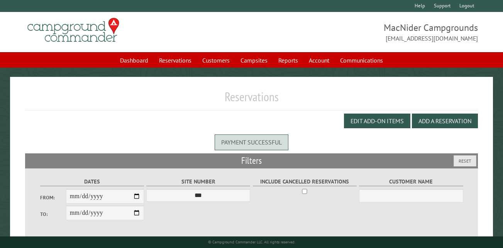 The width and height of the screenshot is (503, 248). Describe the element at coordinates (251, 100) in the screenshot. I see `h1: Reservations` at that location.